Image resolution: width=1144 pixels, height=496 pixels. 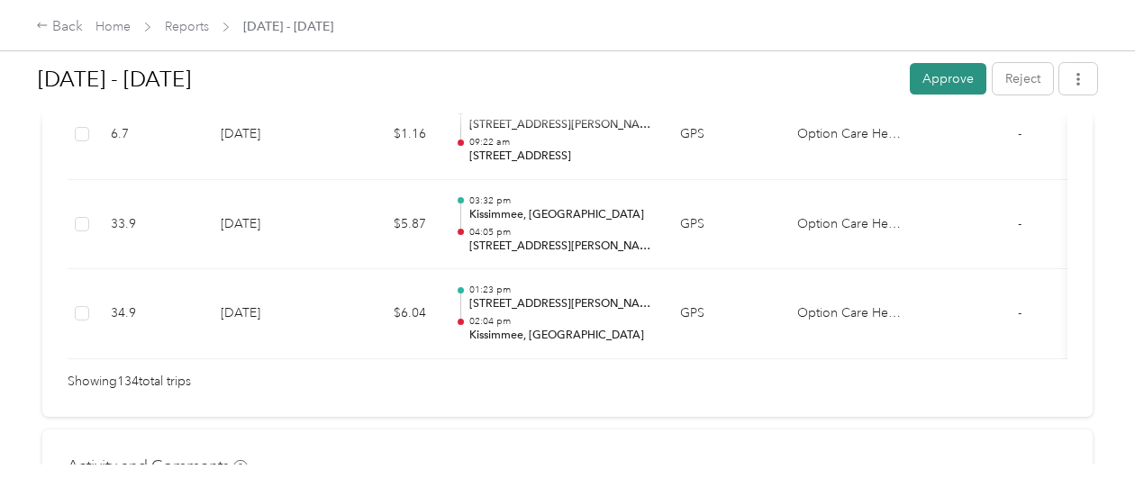 I want to click on td: 34.9, so click(x=151, y=314).